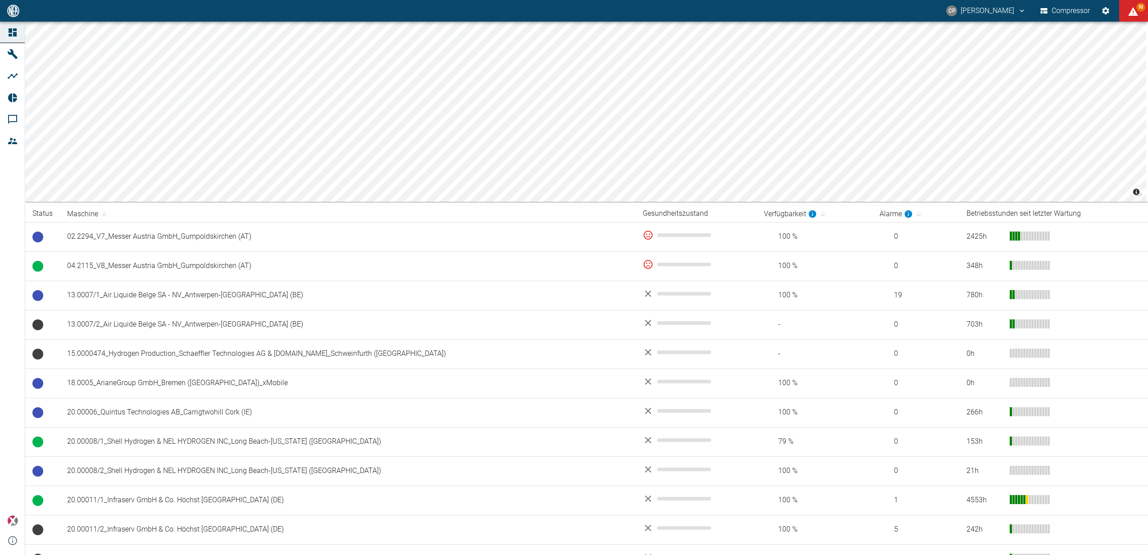 The width and height of the screenshot is (1148, 555). What do you see at coordinates (88, 214) in the screenshot?
I see `span: Maschine` at bounding box center [88, 214].